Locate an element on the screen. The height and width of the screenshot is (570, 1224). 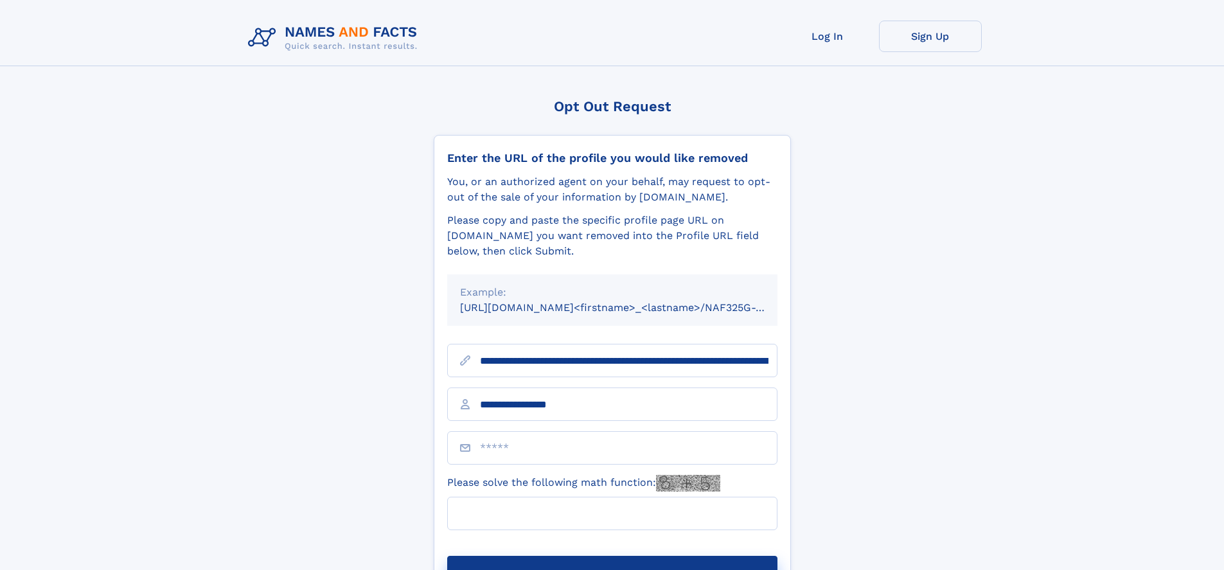
div: Example: is located at coordinates (612, 292).